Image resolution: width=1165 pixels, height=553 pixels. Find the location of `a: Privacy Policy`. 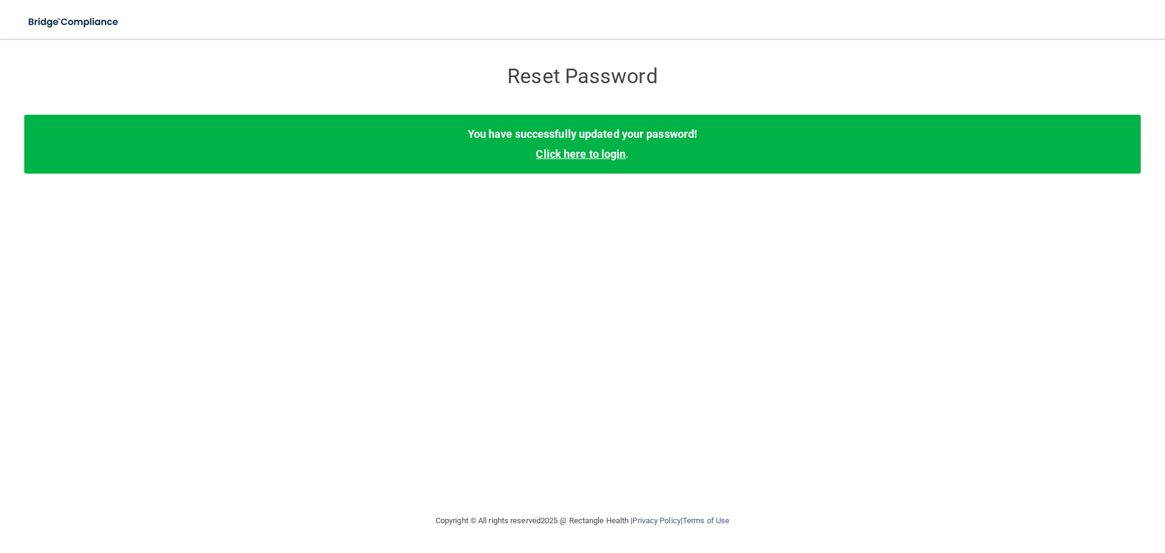

a: Privacy Policy is located at coordinates (656, 520).